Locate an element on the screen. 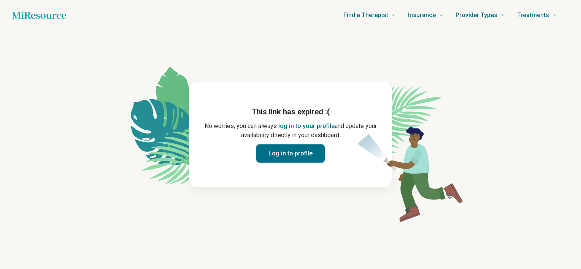  h1: This link has expired :( is located at coordinates (291, 112).